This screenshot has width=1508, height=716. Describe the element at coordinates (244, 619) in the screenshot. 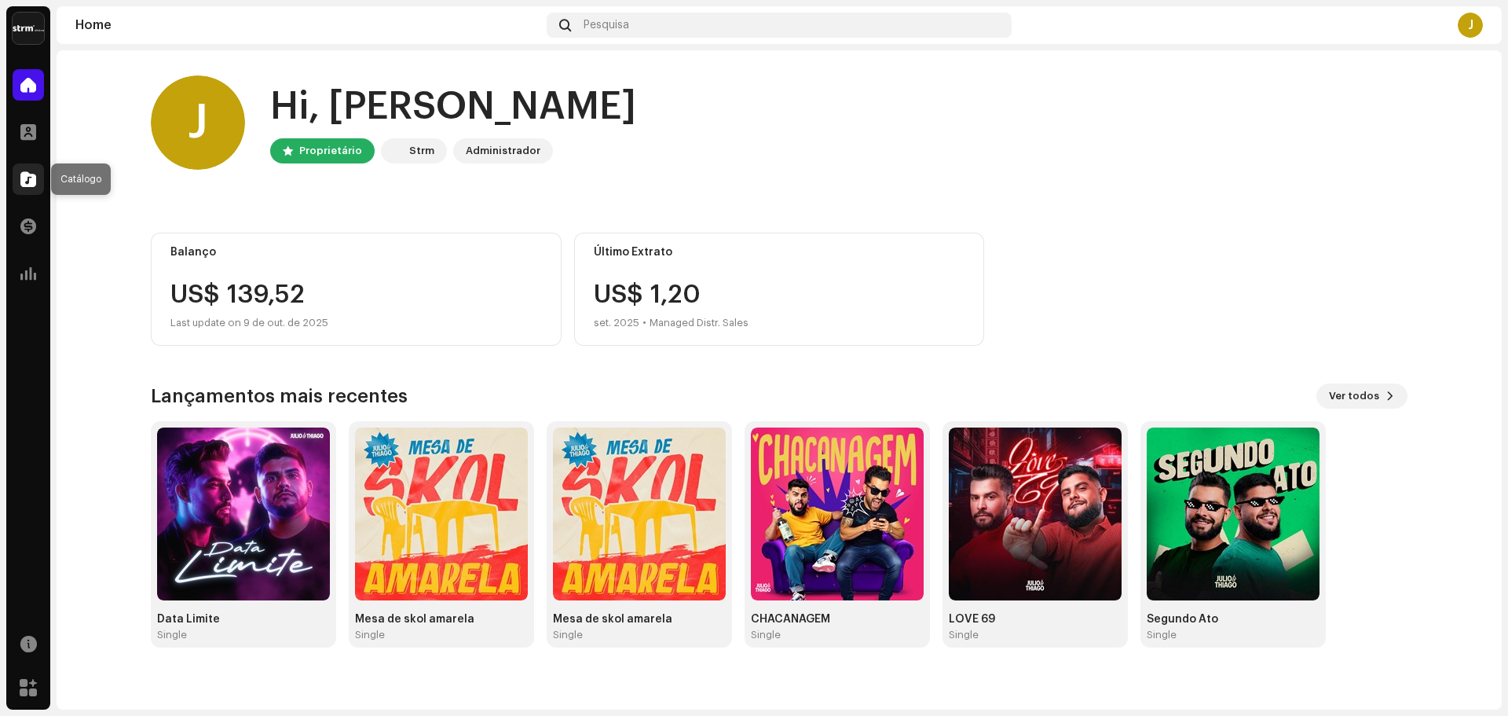

I see `div: Data Limite` at that location.